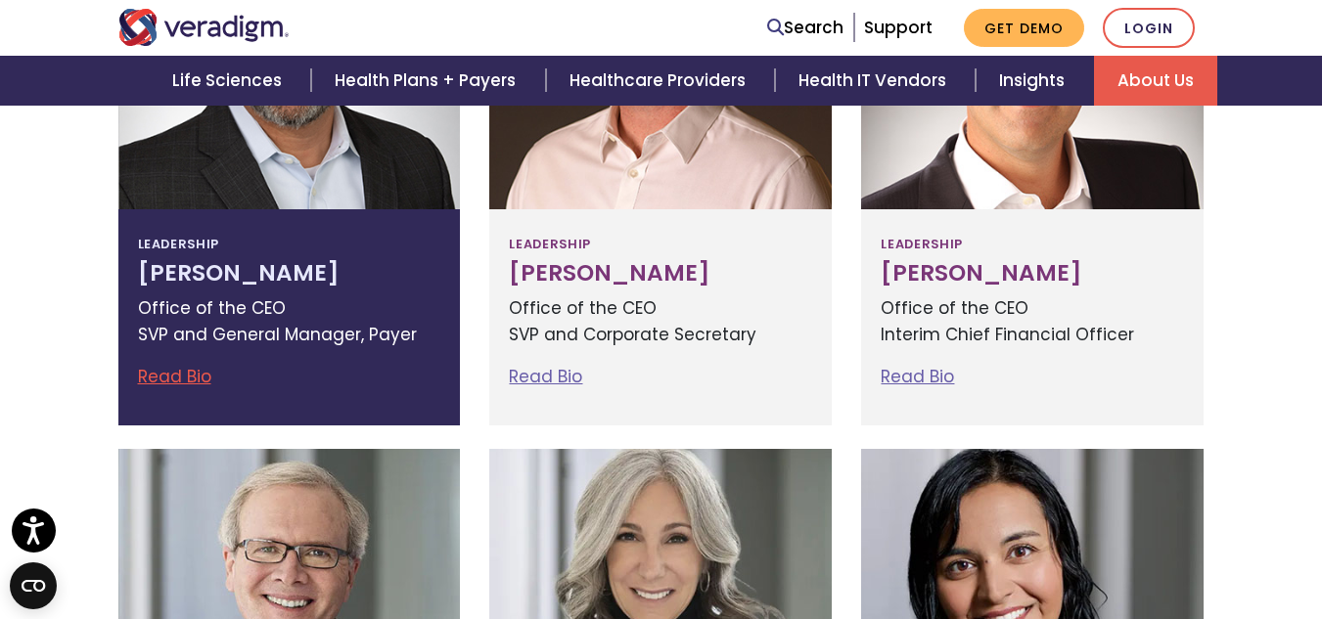 The width and height of the screenshot is (1322, 619). I want to click on a: Login, so click(1149, 27).